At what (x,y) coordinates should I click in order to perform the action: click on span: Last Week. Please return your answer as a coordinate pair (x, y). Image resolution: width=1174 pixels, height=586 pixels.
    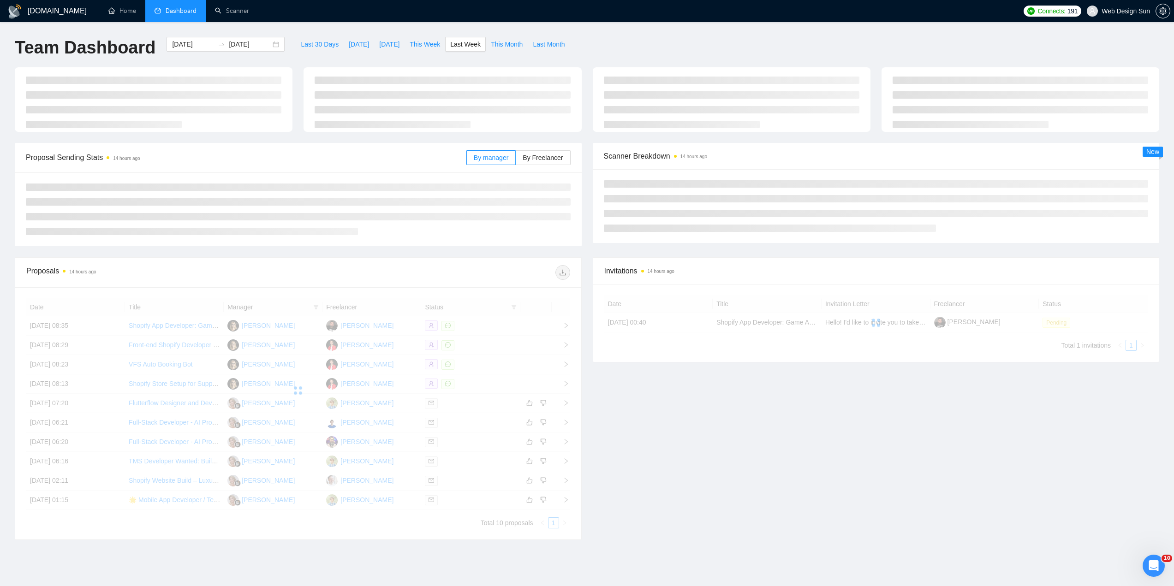
    Looking at the image, I should click on (466, 44).